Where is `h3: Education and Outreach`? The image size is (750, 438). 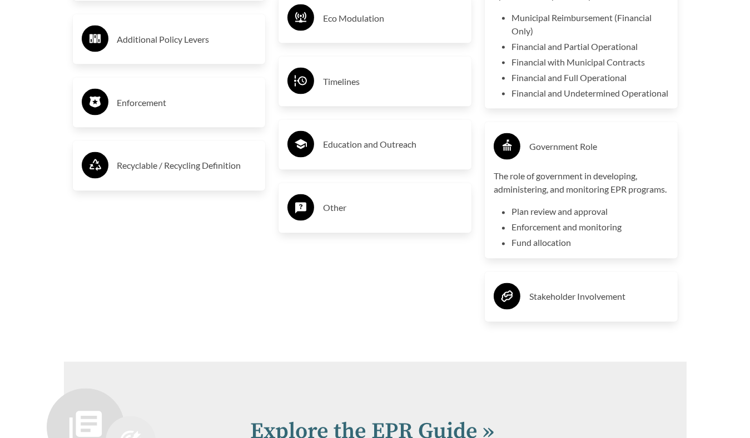 h3: Education and Outreach is located at coordinates (392, 145).